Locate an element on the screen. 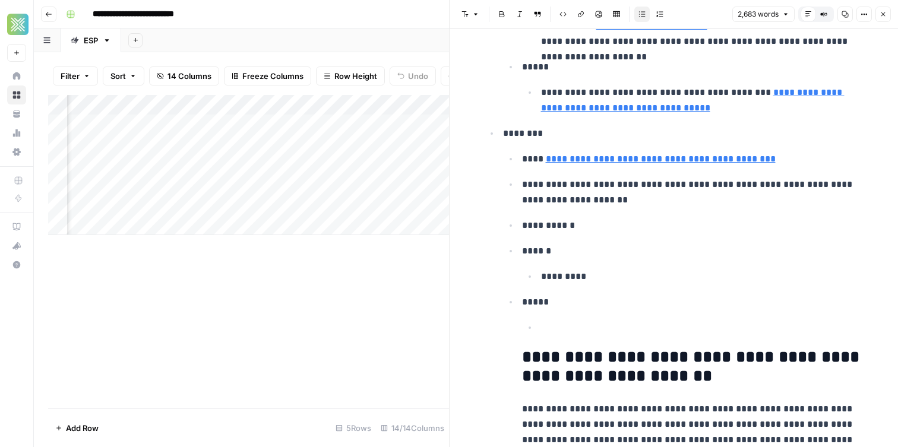 The image size is (898, 447). button: Row Height is located at coordinates (350, 76).